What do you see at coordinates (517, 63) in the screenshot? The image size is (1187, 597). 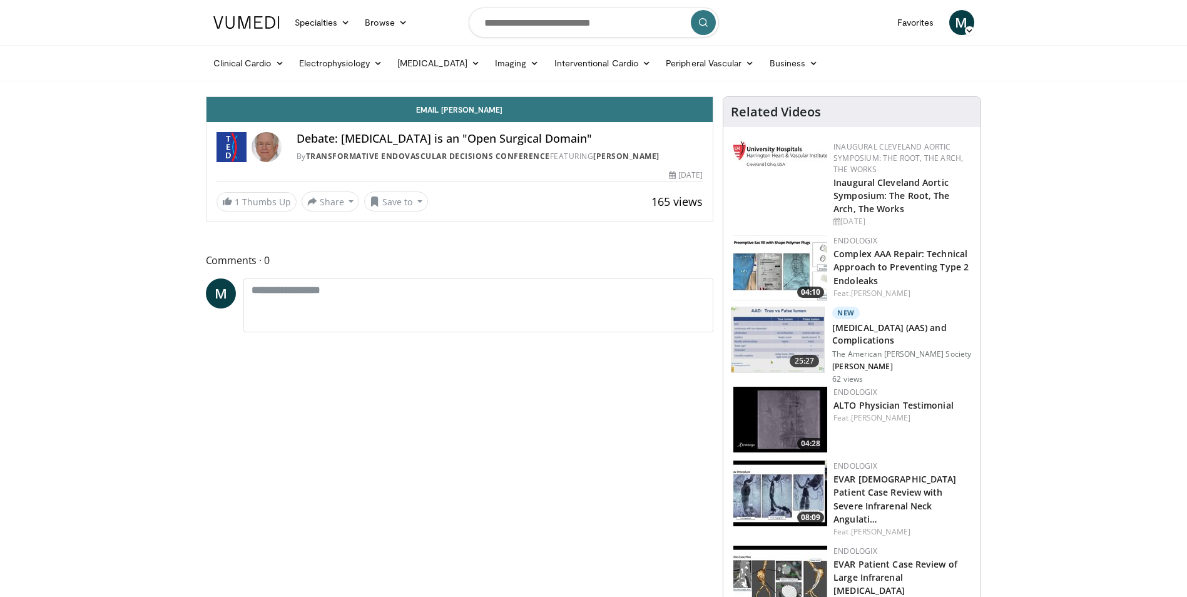 I see `a: Imaging` at bounding box center [517, 63].